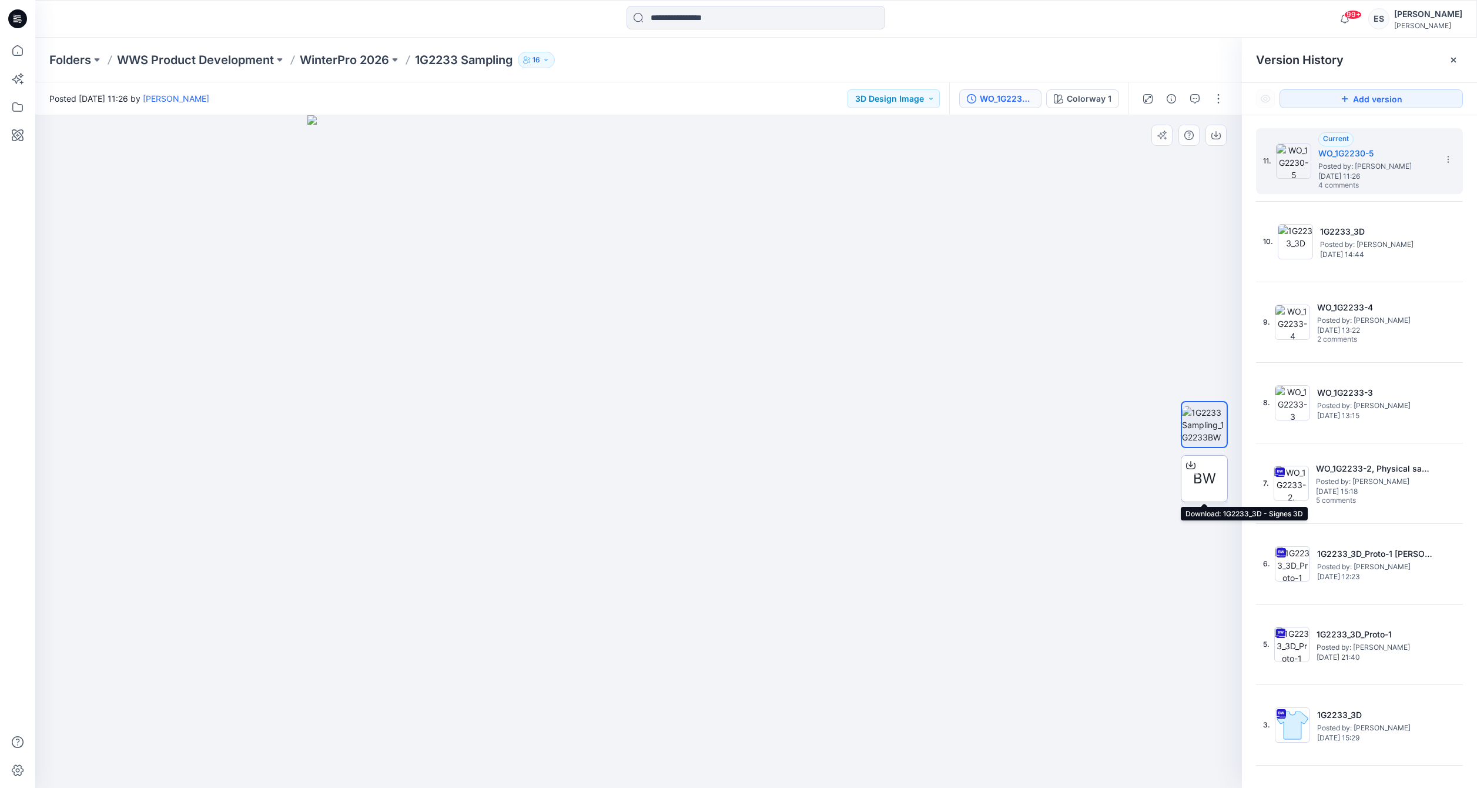  Describe the element at coordinates (1375, 481) in the screenshot. I see `span: Posted by: Pihla Monter` at that location.